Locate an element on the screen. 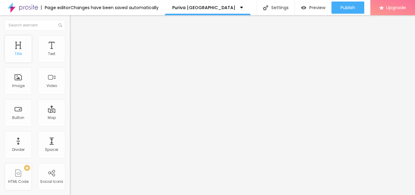 The height and width of the screenshot is (195, 415). span: Publish is located at coordinates (348, 8).